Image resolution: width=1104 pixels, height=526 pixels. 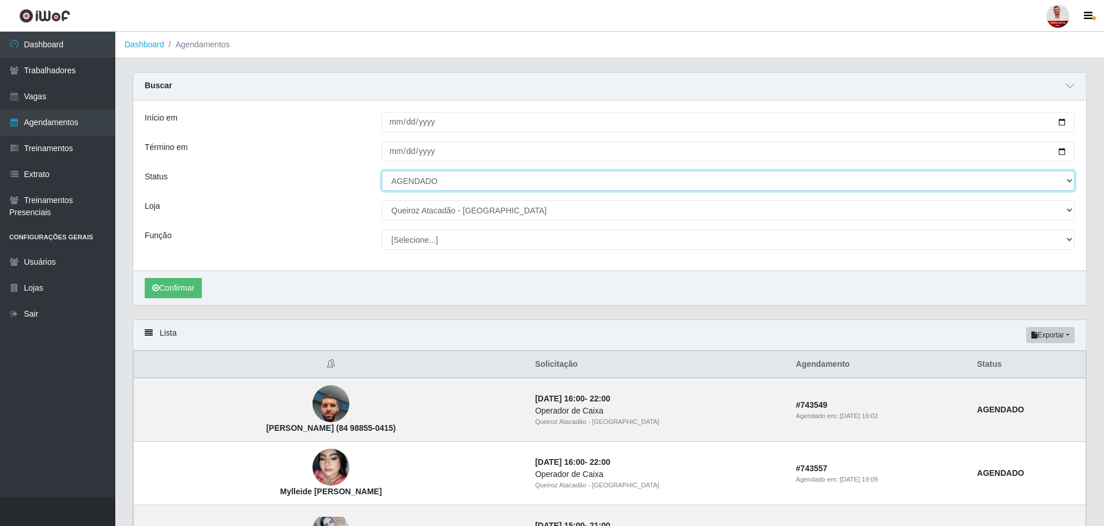 What do you see at coordinates (158, 235) in the screenshot?
I see `label: Função` at bounding box center [158, 235].